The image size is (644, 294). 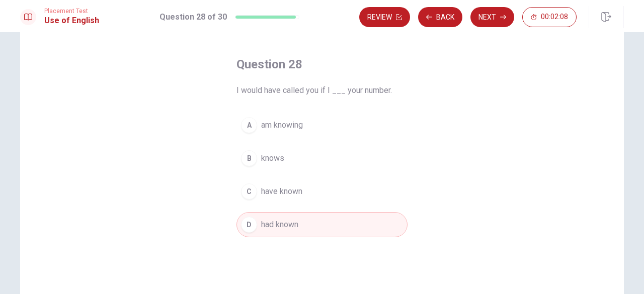 What do you see at coordinates (193, 17) in the screenshot?
I see `h1: Question 28 of 30` at bounding box center [193, 17].